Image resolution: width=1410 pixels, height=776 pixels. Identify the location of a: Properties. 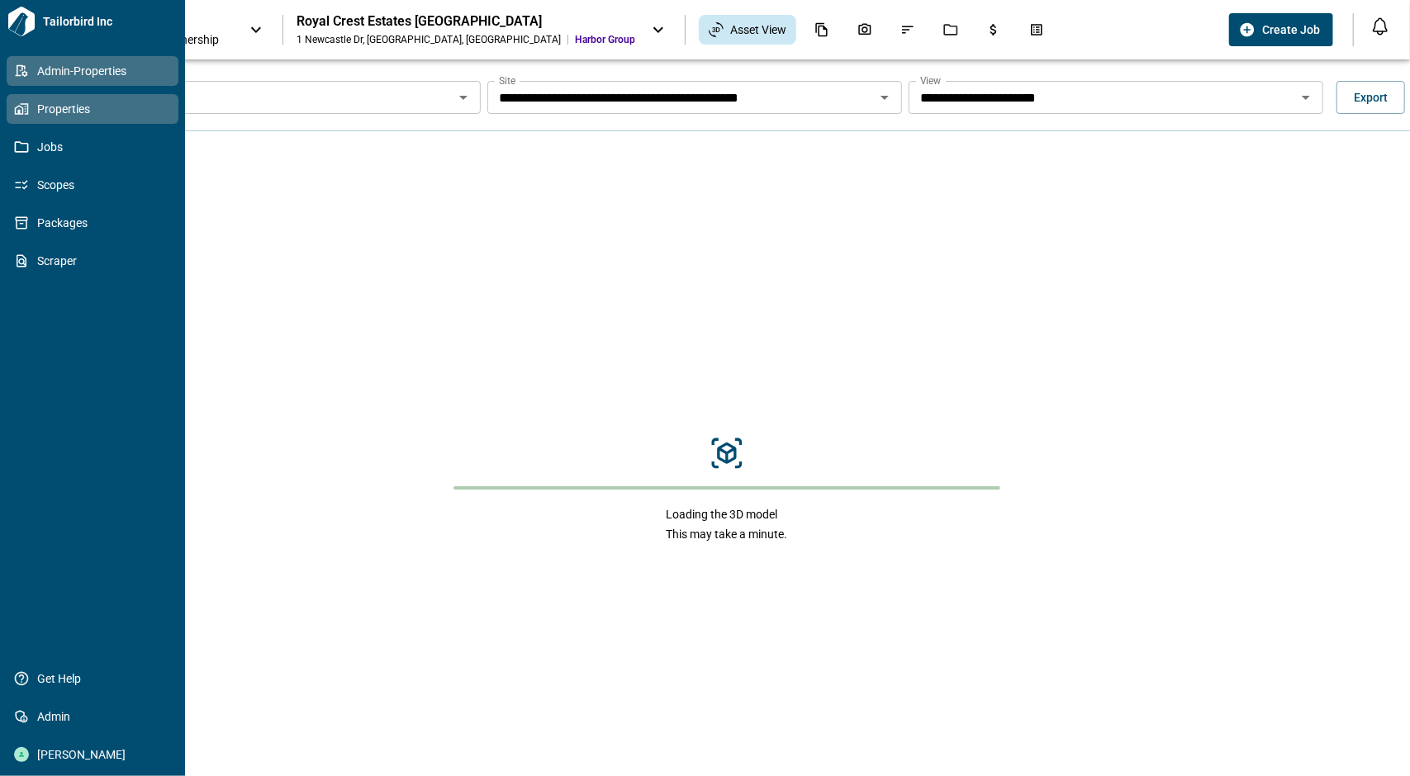
(93, 109).